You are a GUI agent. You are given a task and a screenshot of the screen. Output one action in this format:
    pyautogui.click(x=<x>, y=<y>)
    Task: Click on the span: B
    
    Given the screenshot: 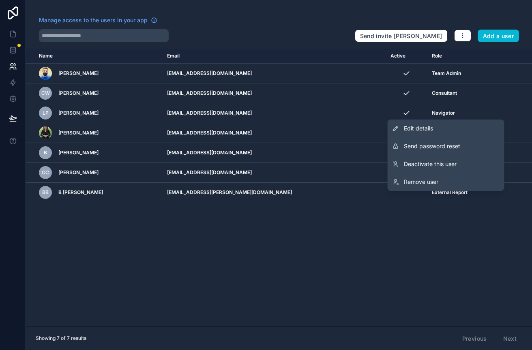 What is the action you would take?
    pyautogui.click(x=45, y=153)
    